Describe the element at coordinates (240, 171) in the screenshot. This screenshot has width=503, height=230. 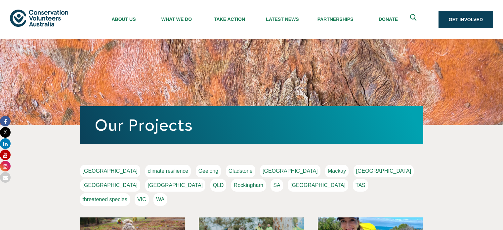
I see `a: Gladstone` at that location.